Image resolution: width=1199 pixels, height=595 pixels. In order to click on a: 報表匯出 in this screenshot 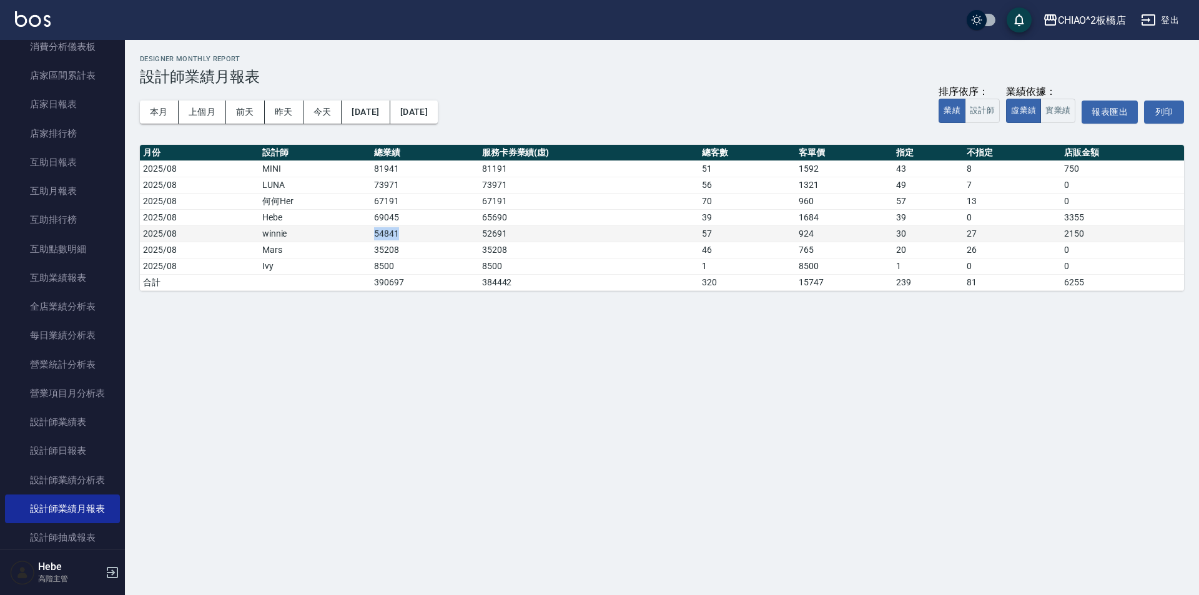, I will do `click(1110, 112)`.